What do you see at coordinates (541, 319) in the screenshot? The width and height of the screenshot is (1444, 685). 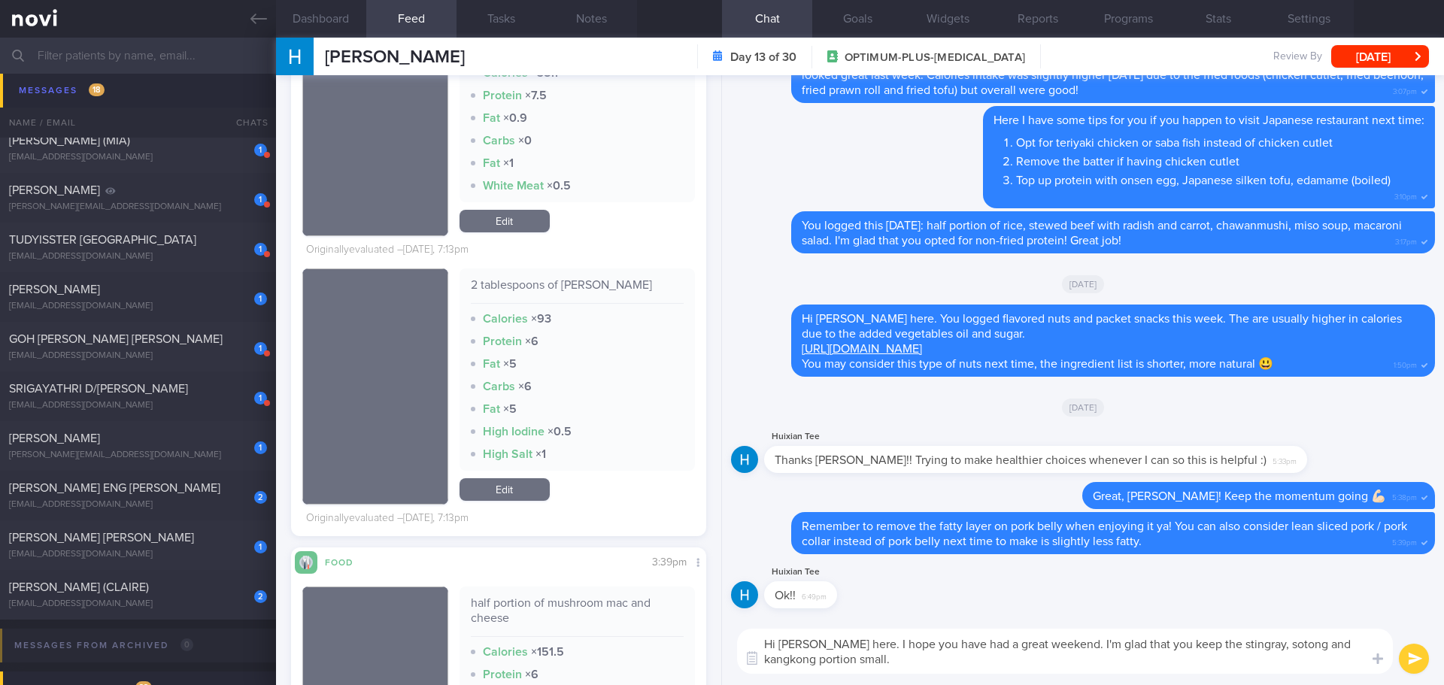 I see `strong: × 93` at bounding box center [541, 319].